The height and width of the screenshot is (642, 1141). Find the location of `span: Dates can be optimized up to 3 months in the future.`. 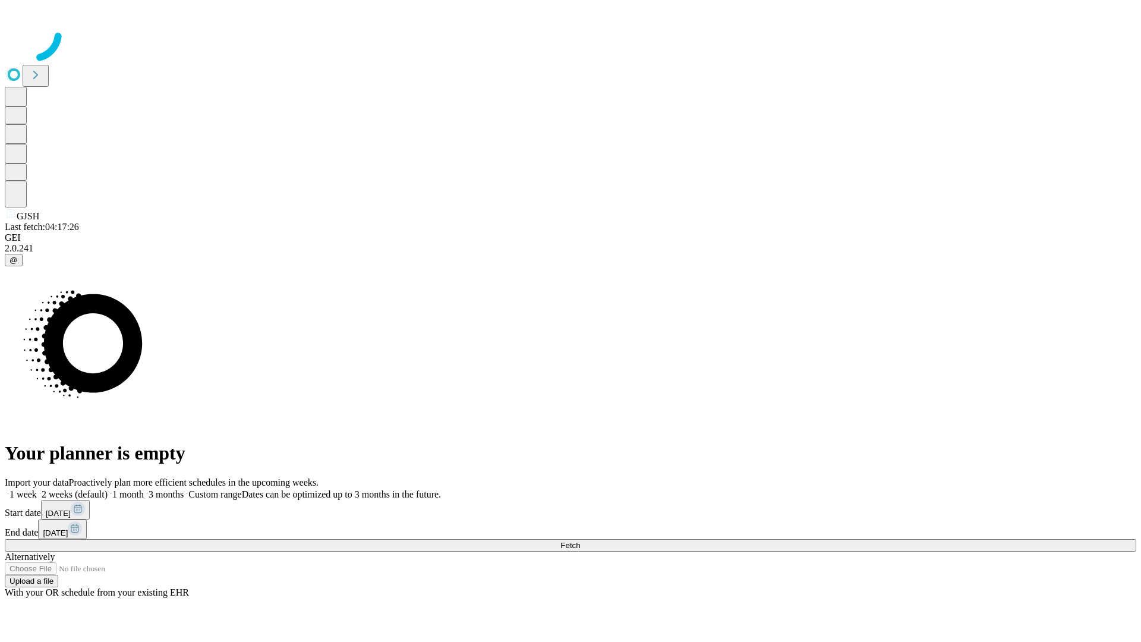

span: Dates can be optimized up to 3 months in the future. is located at coordinates (341, 494).